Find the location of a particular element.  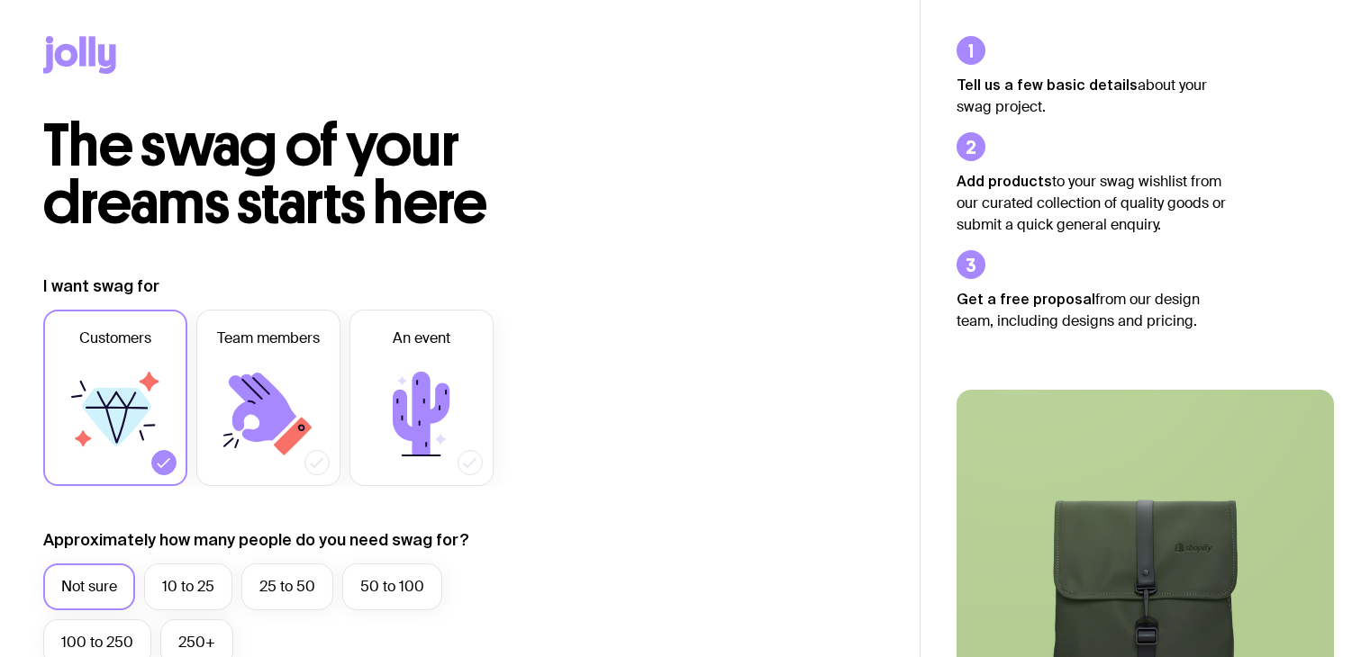

span: Customers is located at coordinates (115, 339).